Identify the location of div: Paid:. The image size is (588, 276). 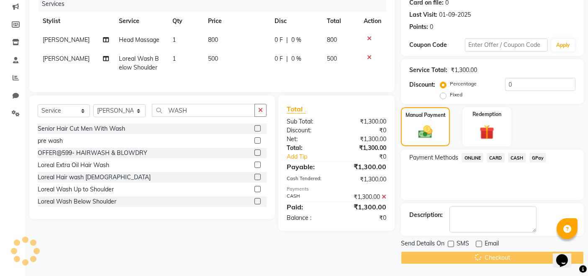
(308, 207).